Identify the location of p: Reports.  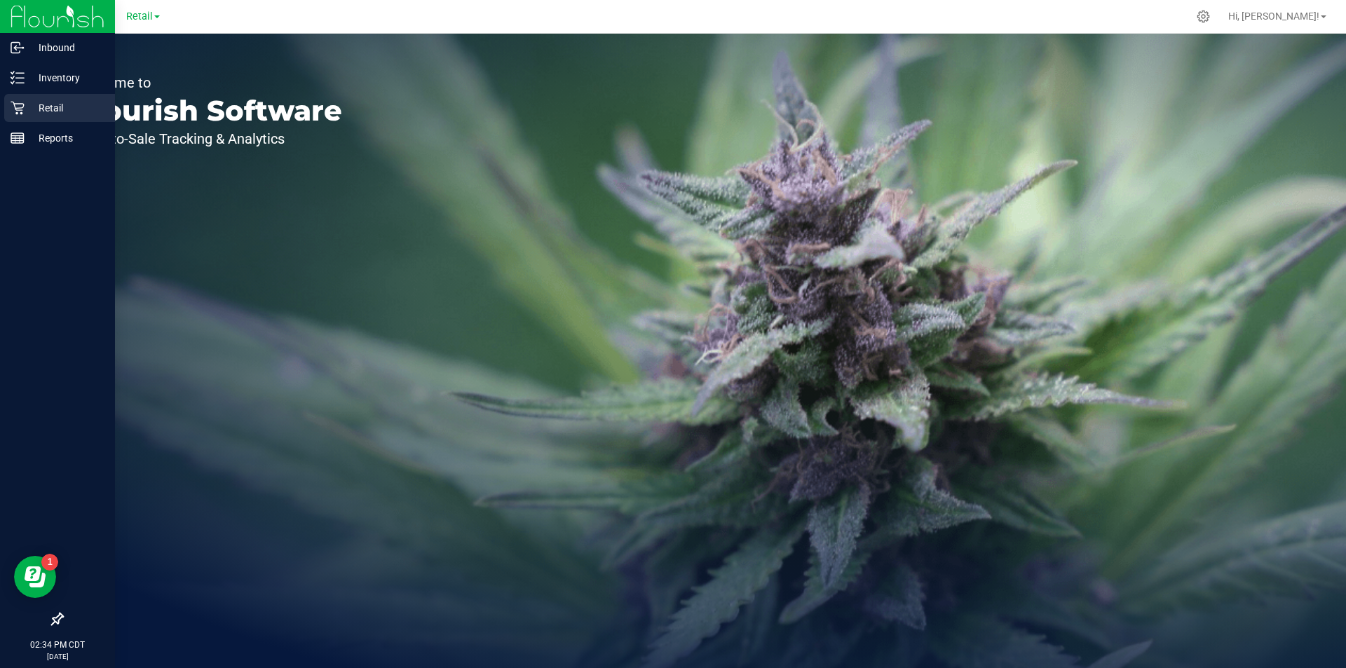
(67, 138).